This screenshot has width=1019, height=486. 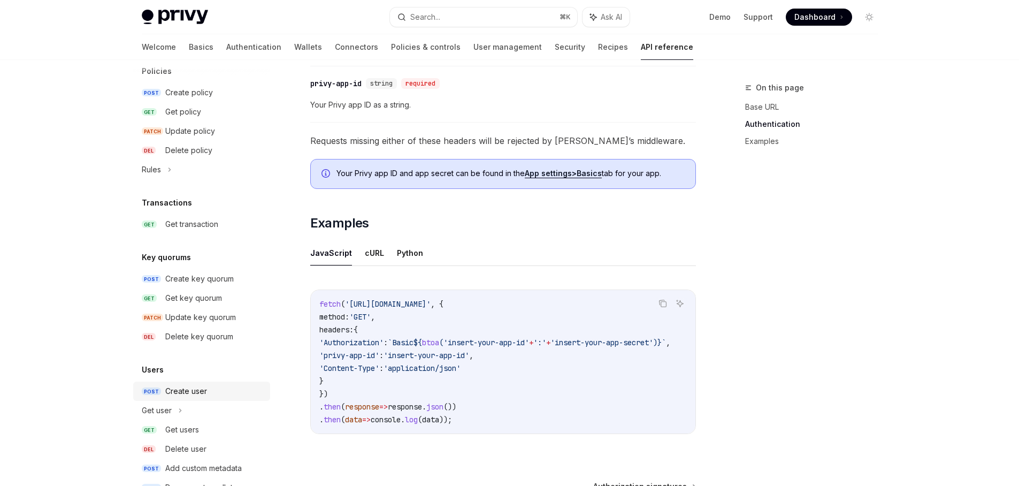 What do you see at coordinates (340, 223) in the screenshot?
I see `span: Examples` at bounding box center [340, 223].